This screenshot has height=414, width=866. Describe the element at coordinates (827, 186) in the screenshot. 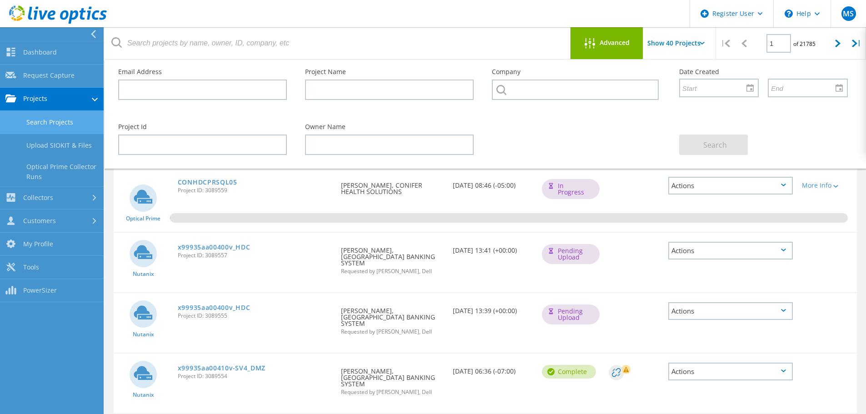

I see `div: More Info` at that location.